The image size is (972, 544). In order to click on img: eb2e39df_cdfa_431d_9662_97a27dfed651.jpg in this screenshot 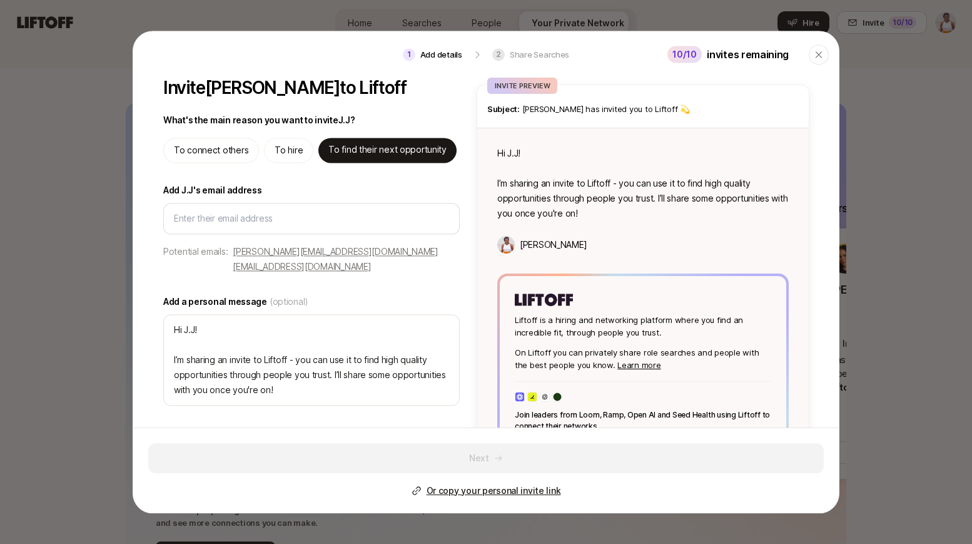, I will do `click(557, 397)`.